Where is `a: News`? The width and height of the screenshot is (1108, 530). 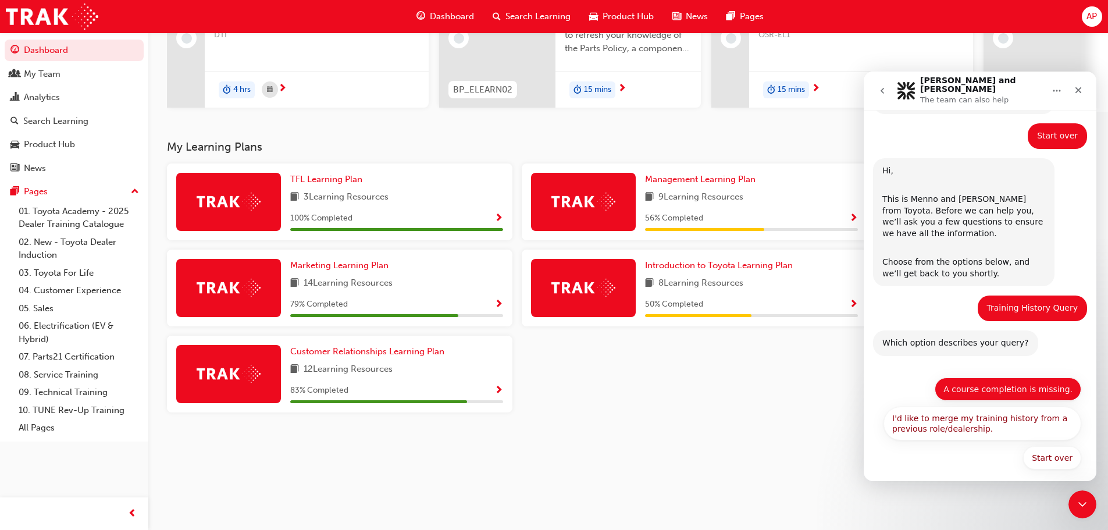
a: News is located at coordinates (74, 168).